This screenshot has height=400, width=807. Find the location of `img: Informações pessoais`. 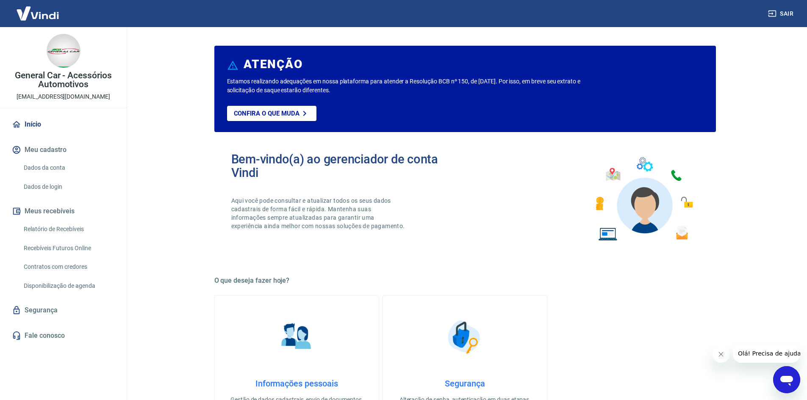

img: Informações pessoais is located at coordinates (296, 337).